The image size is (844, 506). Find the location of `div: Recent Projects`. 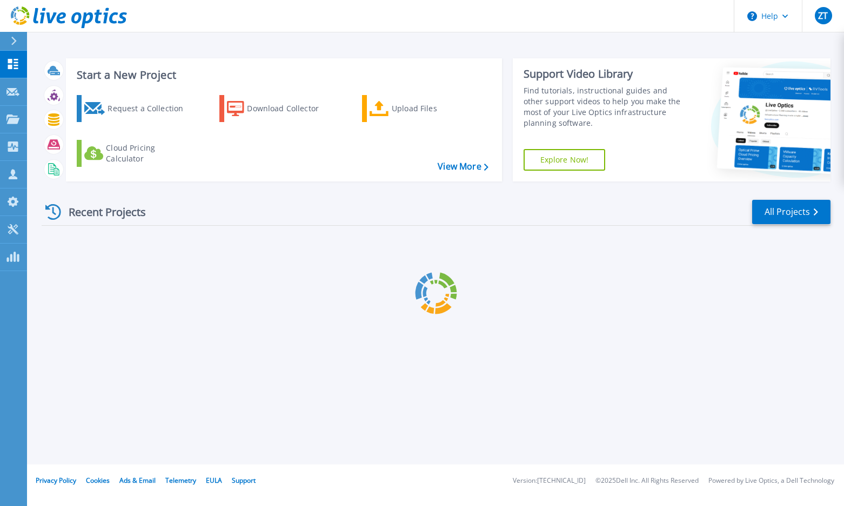

div: Recent Projects is located at coordinates (101, 212).